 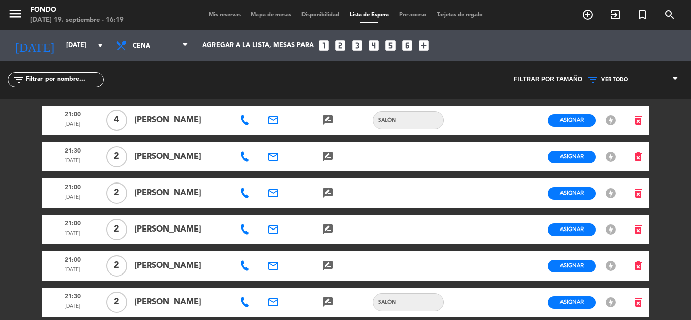 I want to click on i: looks_3, so click(x=357, y=46).